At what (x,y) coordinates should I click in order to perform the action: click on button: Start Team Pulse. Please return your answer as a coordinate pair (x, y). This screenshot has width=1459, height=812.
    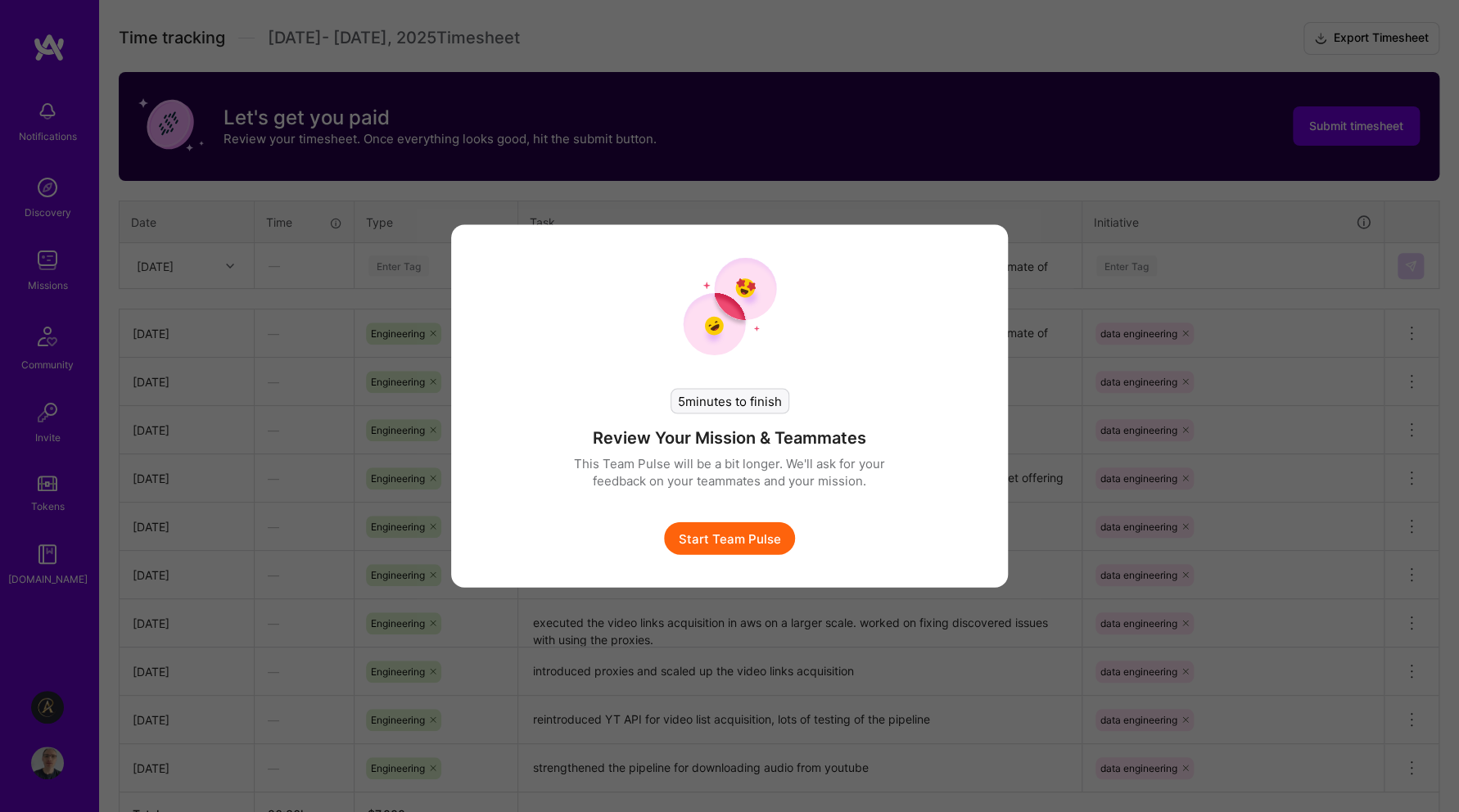
    Looking at the image, I should click on (730, 538).